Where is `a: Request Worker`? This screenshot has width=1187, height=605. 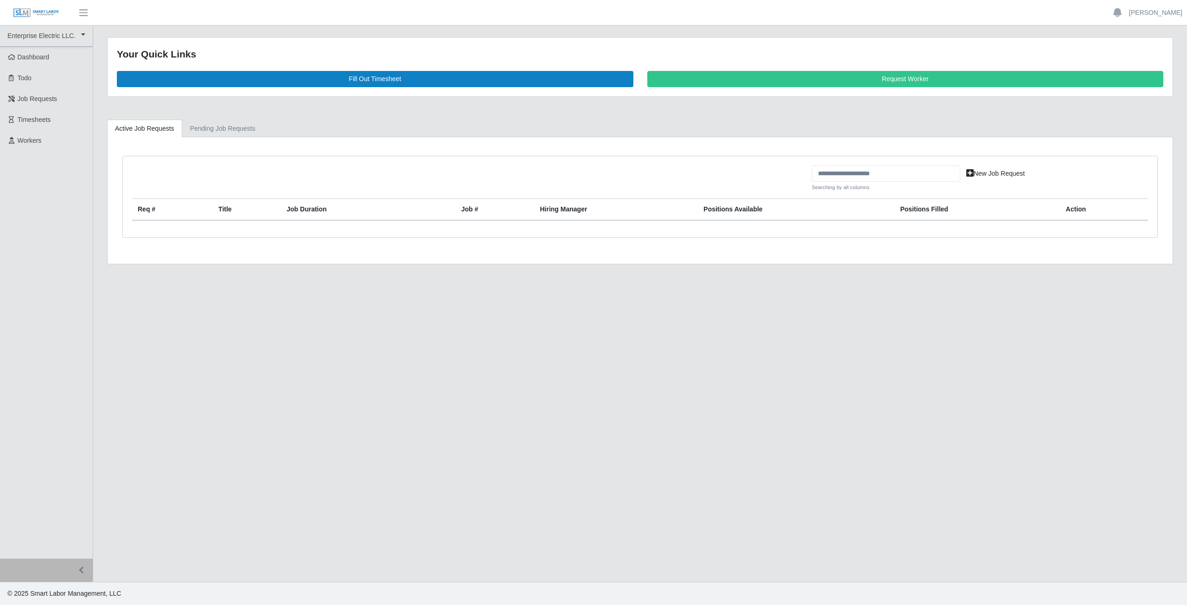 a: Request Worker is located at coordinates (906, 79).